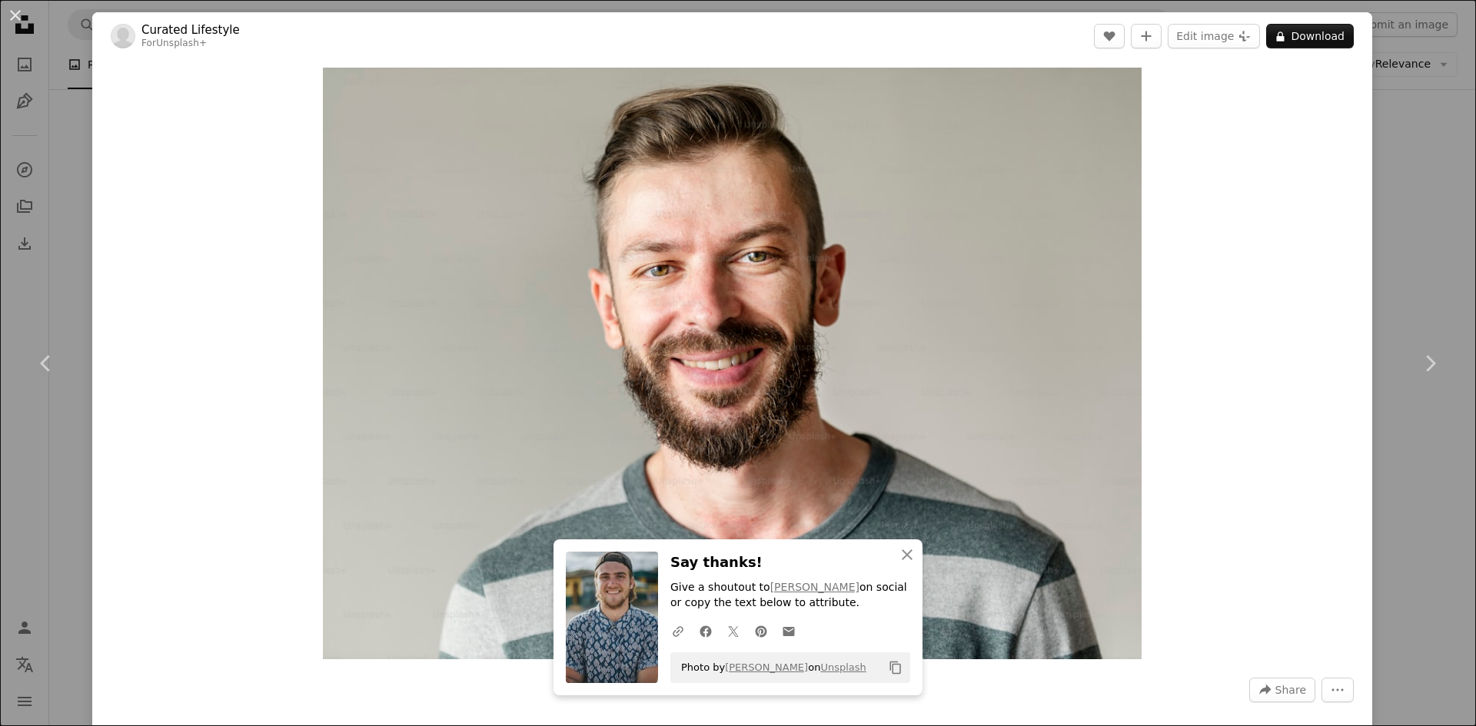 The height and width of the screenshot is (726, 1476). I want to click on a: Share on Pinterest, so click(761, 631).